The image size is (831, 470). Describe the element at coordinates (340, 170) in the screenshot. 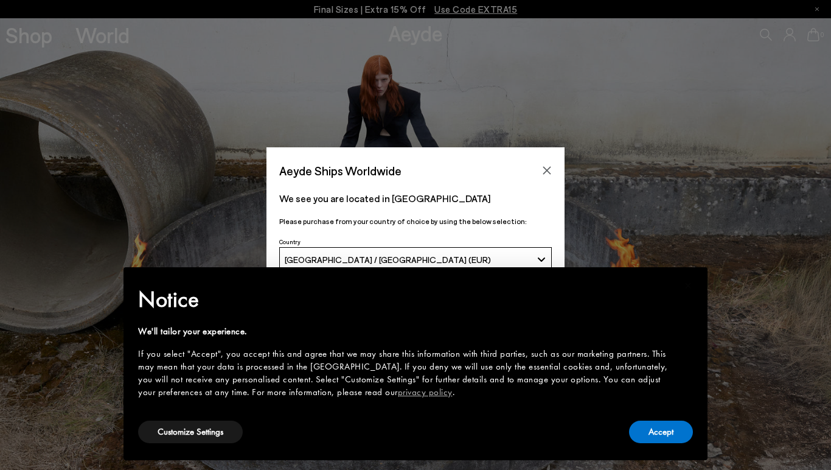

I see `span: Aeyde Ships Worldwide` at that location.